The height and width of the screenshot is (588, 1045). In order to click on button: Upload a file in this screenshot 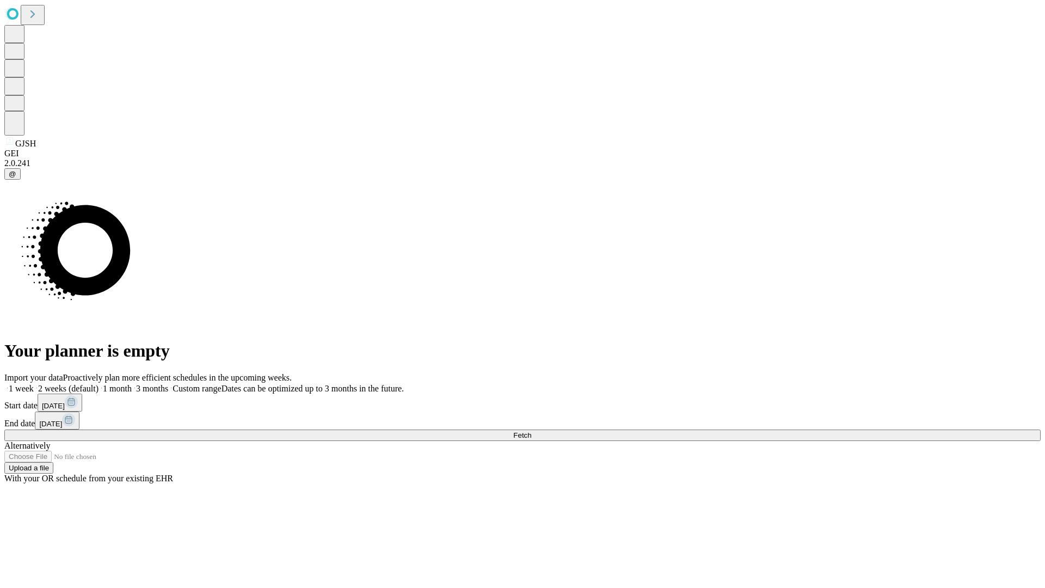, I will do `click(29, 468)`.